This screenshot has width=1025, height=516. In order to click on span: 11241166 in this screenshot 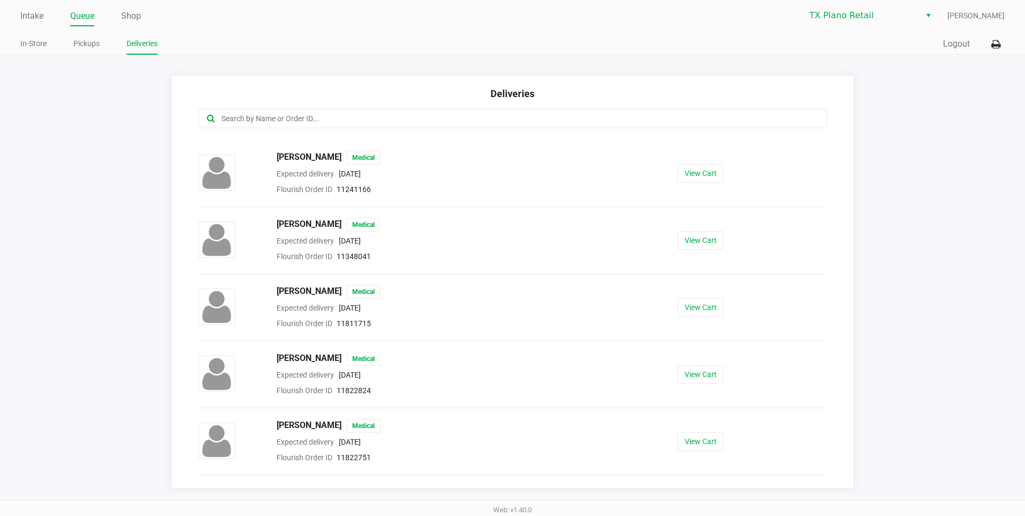, I will do `click(354, 189)`.